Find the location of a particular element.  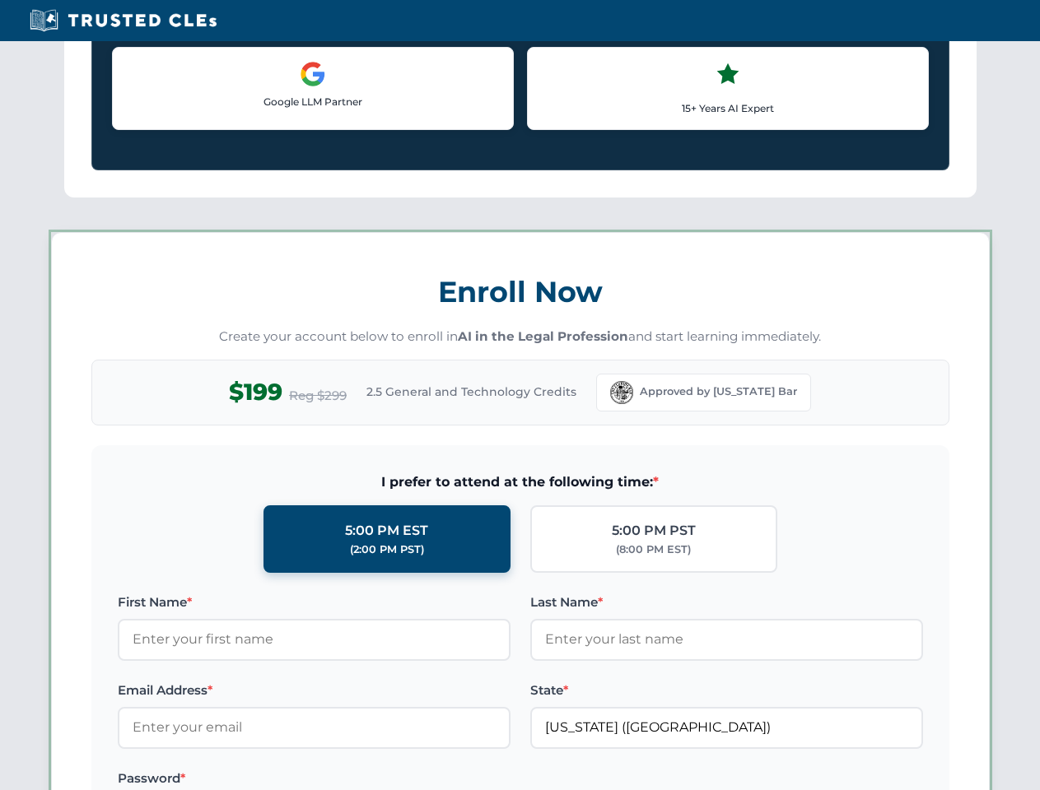

span: 2.5 General and Technology Credits is located at coordinates (471, 392).